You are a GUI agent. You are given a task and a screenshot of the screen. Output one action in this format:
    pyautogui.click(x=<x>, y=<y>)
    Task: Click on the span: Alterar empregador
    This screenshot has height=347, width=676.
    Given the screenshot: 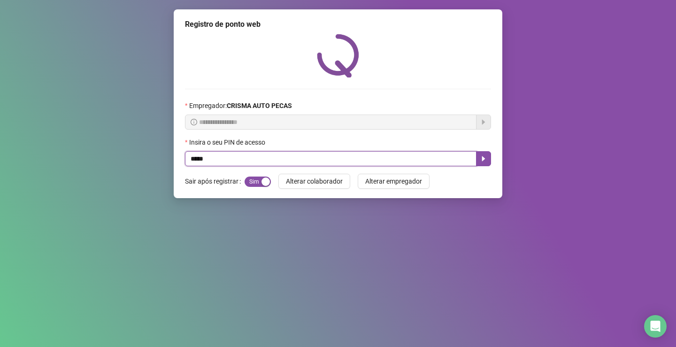 What is the action you would take?
    pyautogui.click(x=394, y=181)
    